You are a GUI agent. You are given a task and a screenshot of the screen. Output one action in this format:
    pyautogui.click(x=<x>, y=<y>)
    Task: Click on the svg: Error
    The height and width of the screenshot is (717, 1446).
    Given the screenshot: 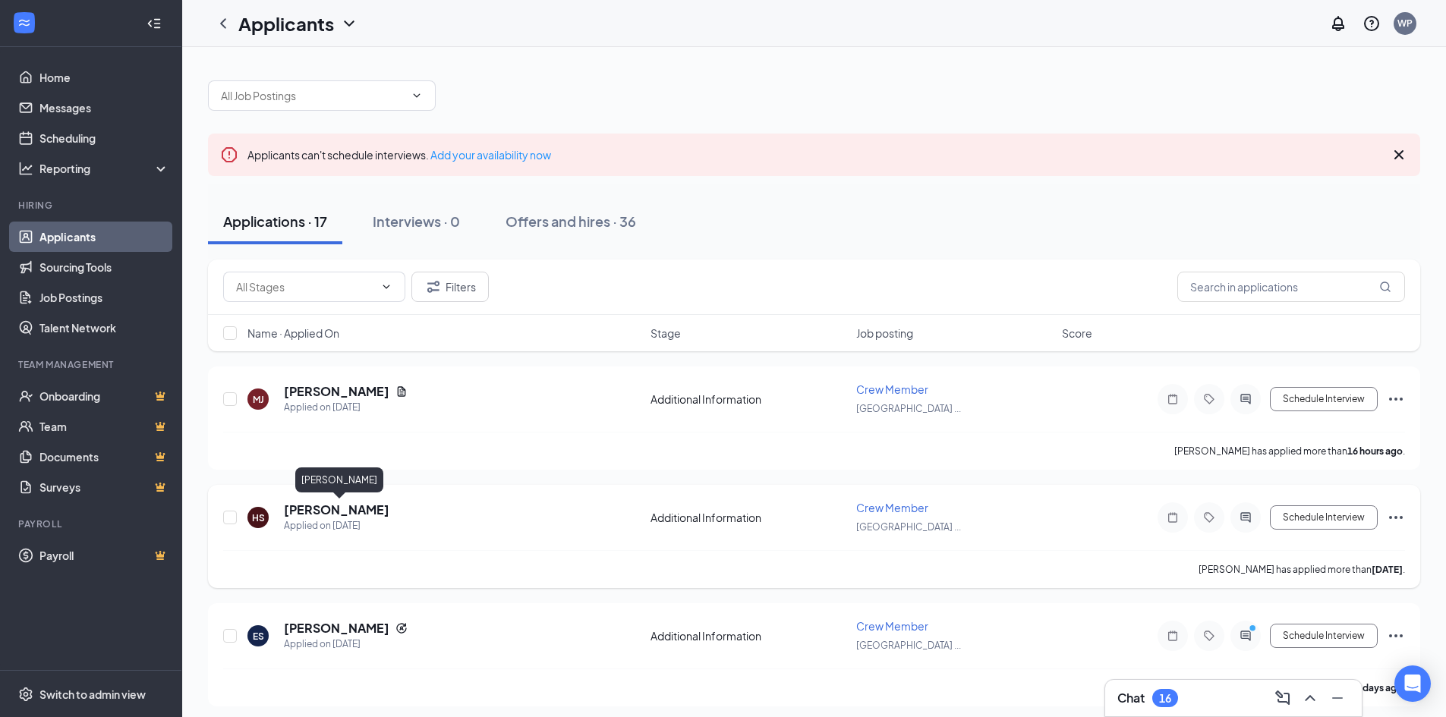 What is the action you would take?
    pyautogui.click(x=229, y=155)
    